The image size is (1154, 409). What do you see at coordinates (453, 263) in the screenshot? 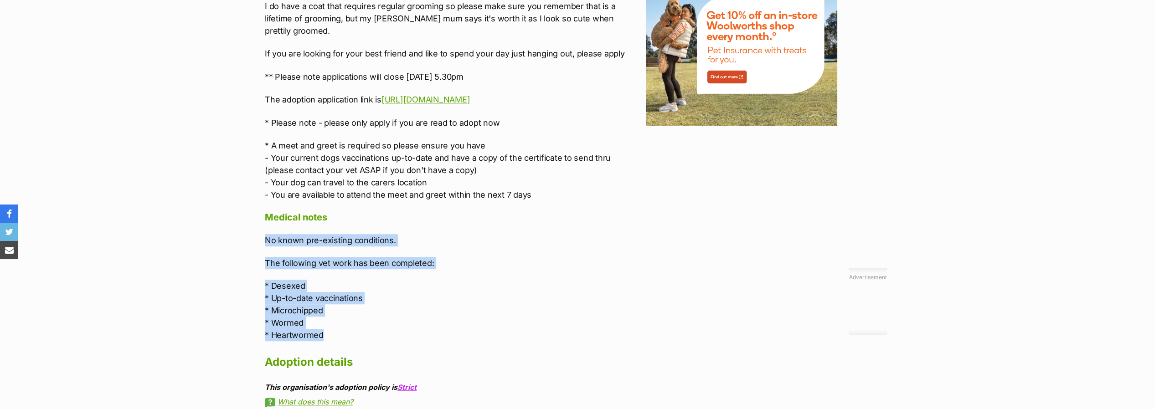
I see `p: The following vet work has been completed:` at bounding box center [453, 263].